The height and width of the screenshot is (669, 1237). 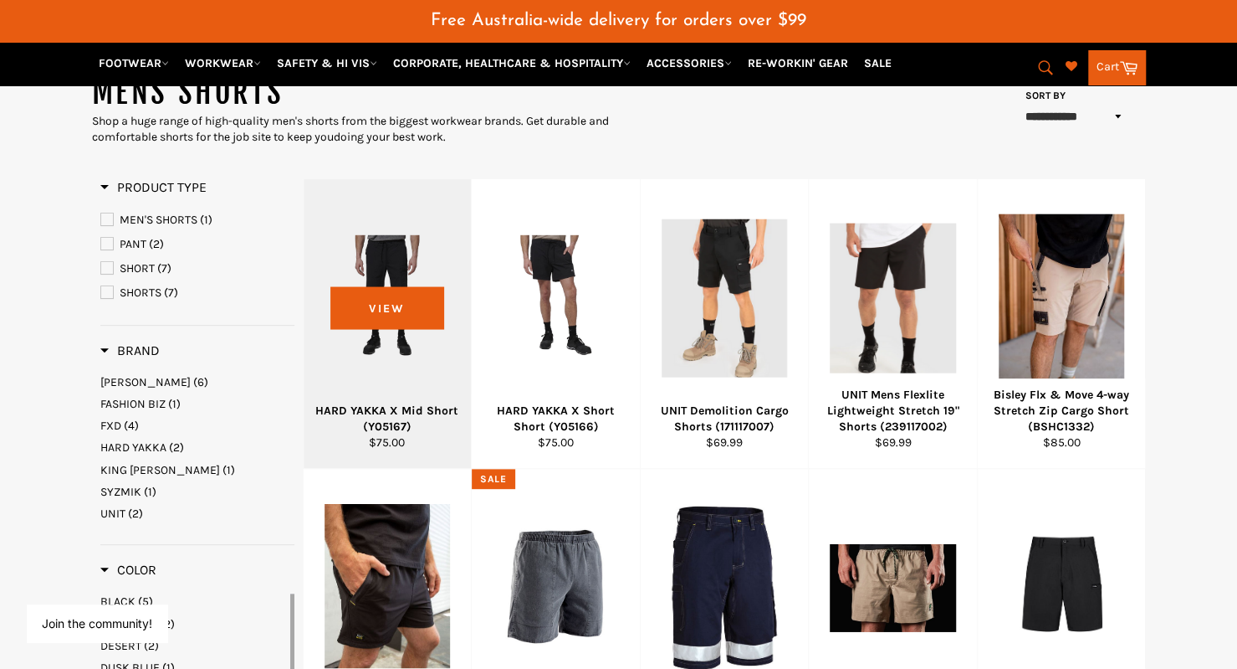 I want to click on span: BLACK, so click(x=118, y=601).